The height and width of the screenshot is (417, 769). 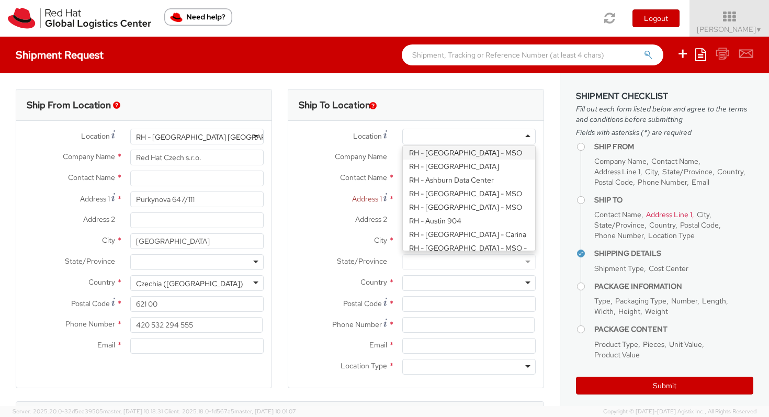 What do you see at coordinates (230, 411) in the screenshot?
I see `span: Client: 2025.18.0-fd567a5` at bounding box center [230, 411].